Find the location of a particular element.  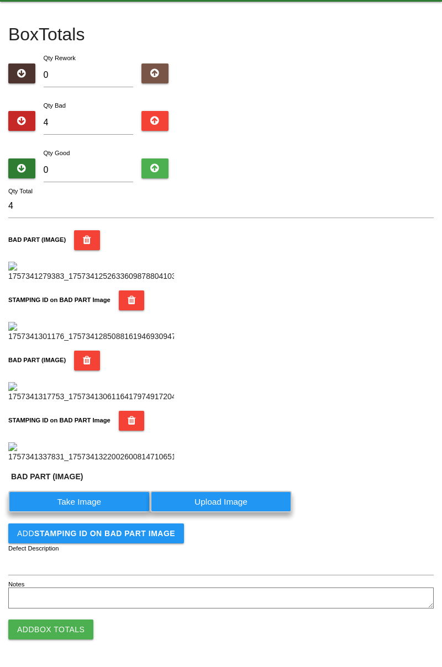

label: Upload Image is located at coordinates (221, 502).